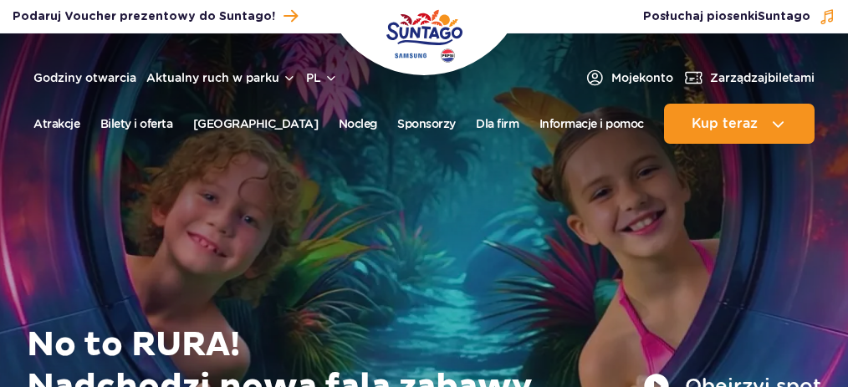 Image resolution: width=848 pixels, height=387 pixels. What do you see at coordinates (739, 124) in the screenshot?
I see `button: Kup teraz` at bounding box center [739, 124].